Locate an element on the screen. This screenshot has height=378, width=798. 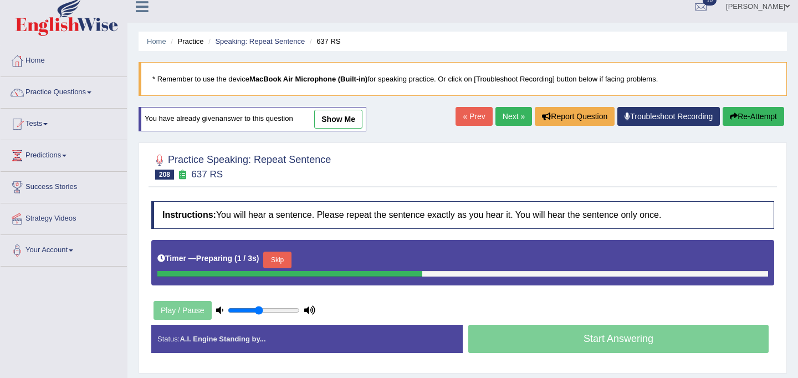
b: 1 / 3s is located at coordinates (247, 258).